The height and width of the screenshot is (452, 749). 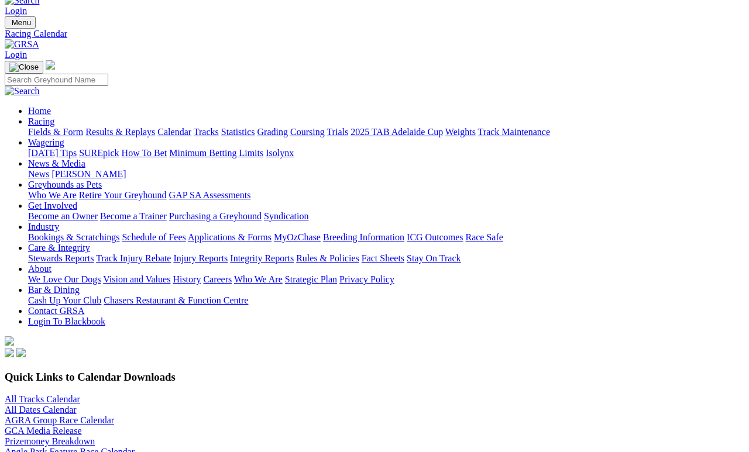 What do you see at coordinates (386, 259) in the screenshot?
I see `div: Care & Integrity` at bounding box center [386, 259].